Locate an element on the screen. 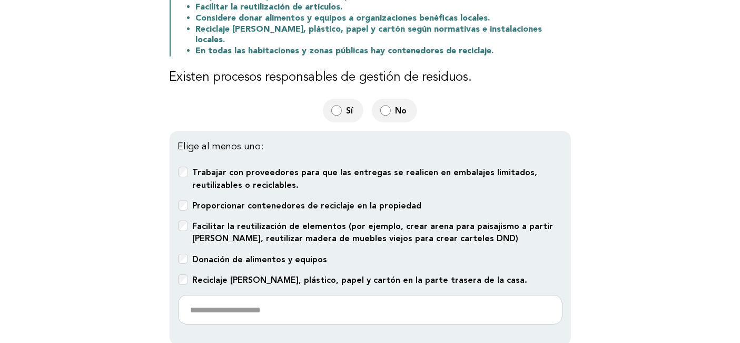  font: Trabajar con proveedores para que las entregas se realicen en embalajes limitados, reutilizables ... is located at coordinates (365, 178).